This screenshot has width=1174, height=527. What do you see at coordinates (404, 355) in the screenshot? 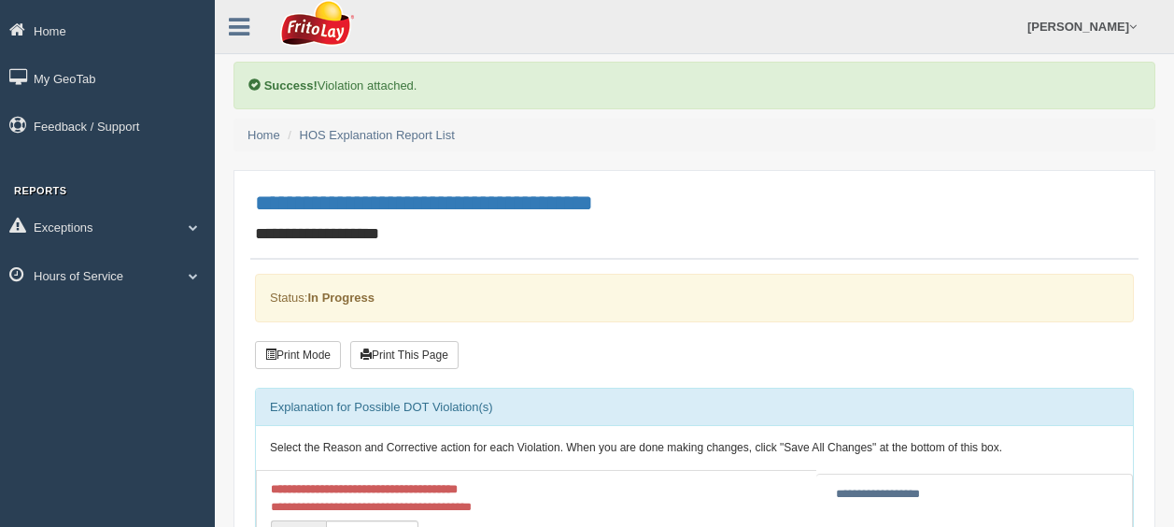
I see `button: Print This Page` at bounding box center [404, 355].